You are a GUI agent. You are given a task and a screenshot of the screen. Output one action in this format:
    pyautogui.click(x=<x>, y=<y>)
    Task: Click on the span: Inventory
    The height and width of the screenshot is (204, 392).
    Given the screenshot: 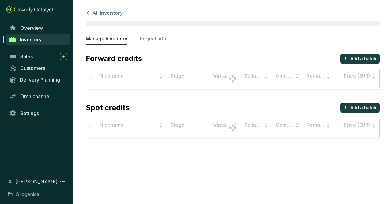 What is the action you would take?
    pyautogui.click(x=31, y=39)
    